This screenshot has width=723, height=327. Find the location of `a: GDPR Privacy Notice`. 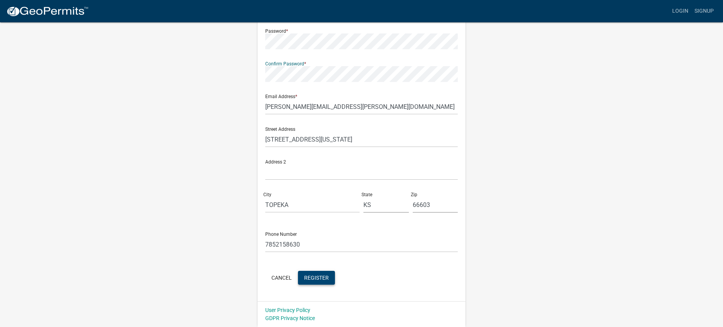

a: GDPR Privacy Notice is located at coordinates (290, 319).